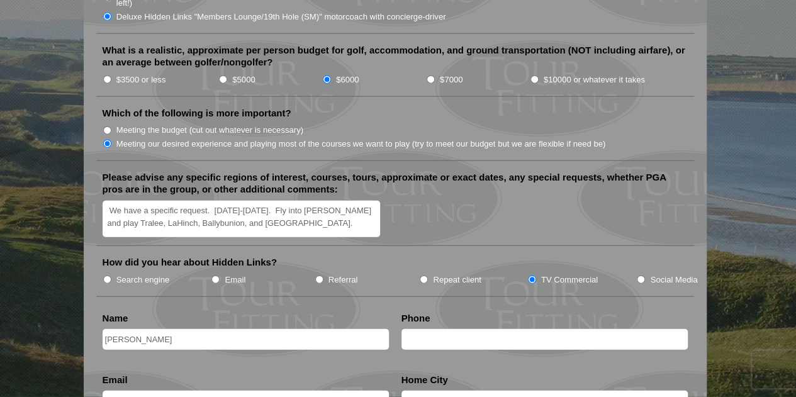  What do you see at coordinates (416, 318) in the screenshot?
I see `label: Phone` at bounding box center [416, 318].